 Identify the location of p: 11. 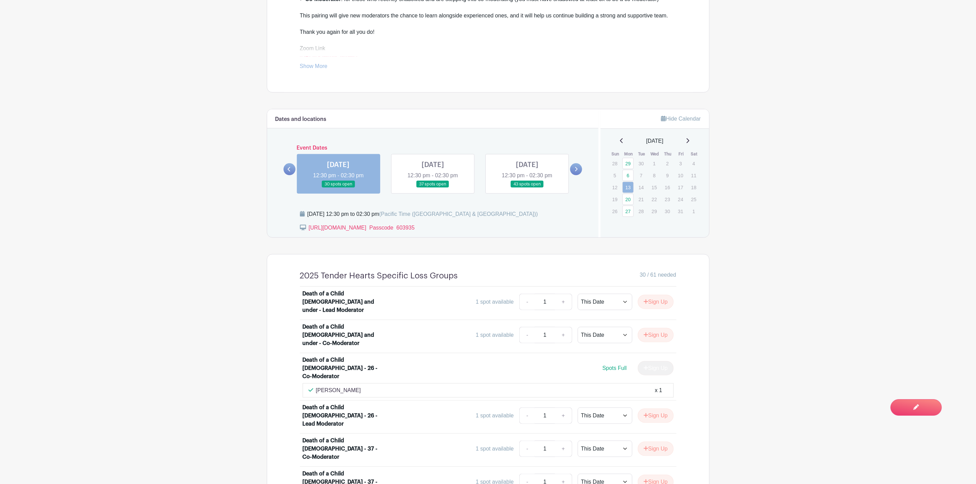
(693, 175).